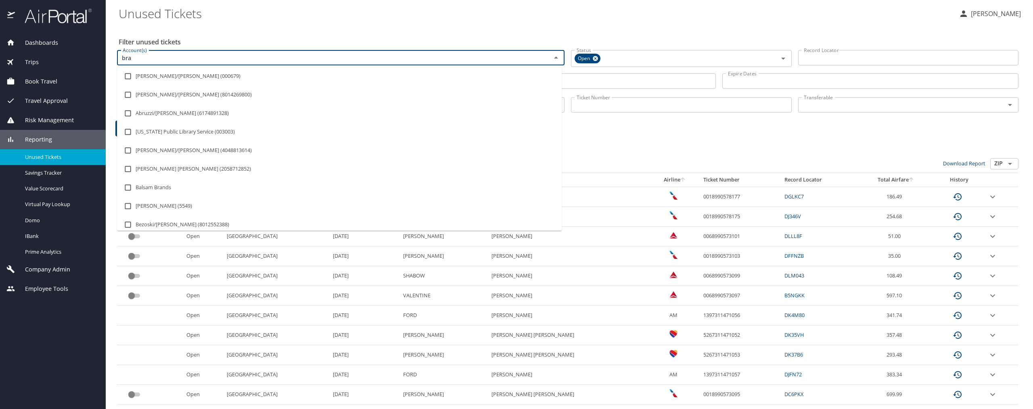 The width and height of the screenshot is (1033, 409). What do you see at coordinates (820, 180) in the screenshot?
I see `th: Record Locator` at bounding box center [820, 180].